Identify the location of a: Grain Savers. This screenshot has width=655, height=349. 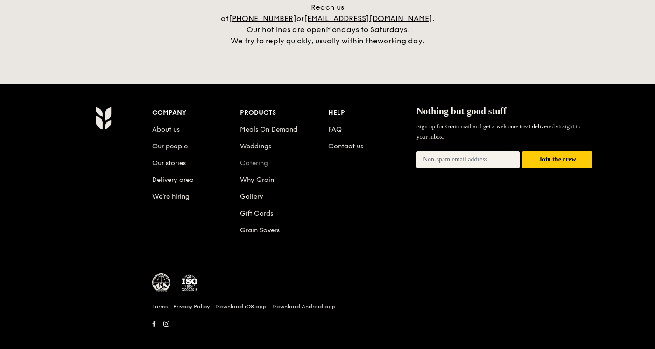
(260, 230).